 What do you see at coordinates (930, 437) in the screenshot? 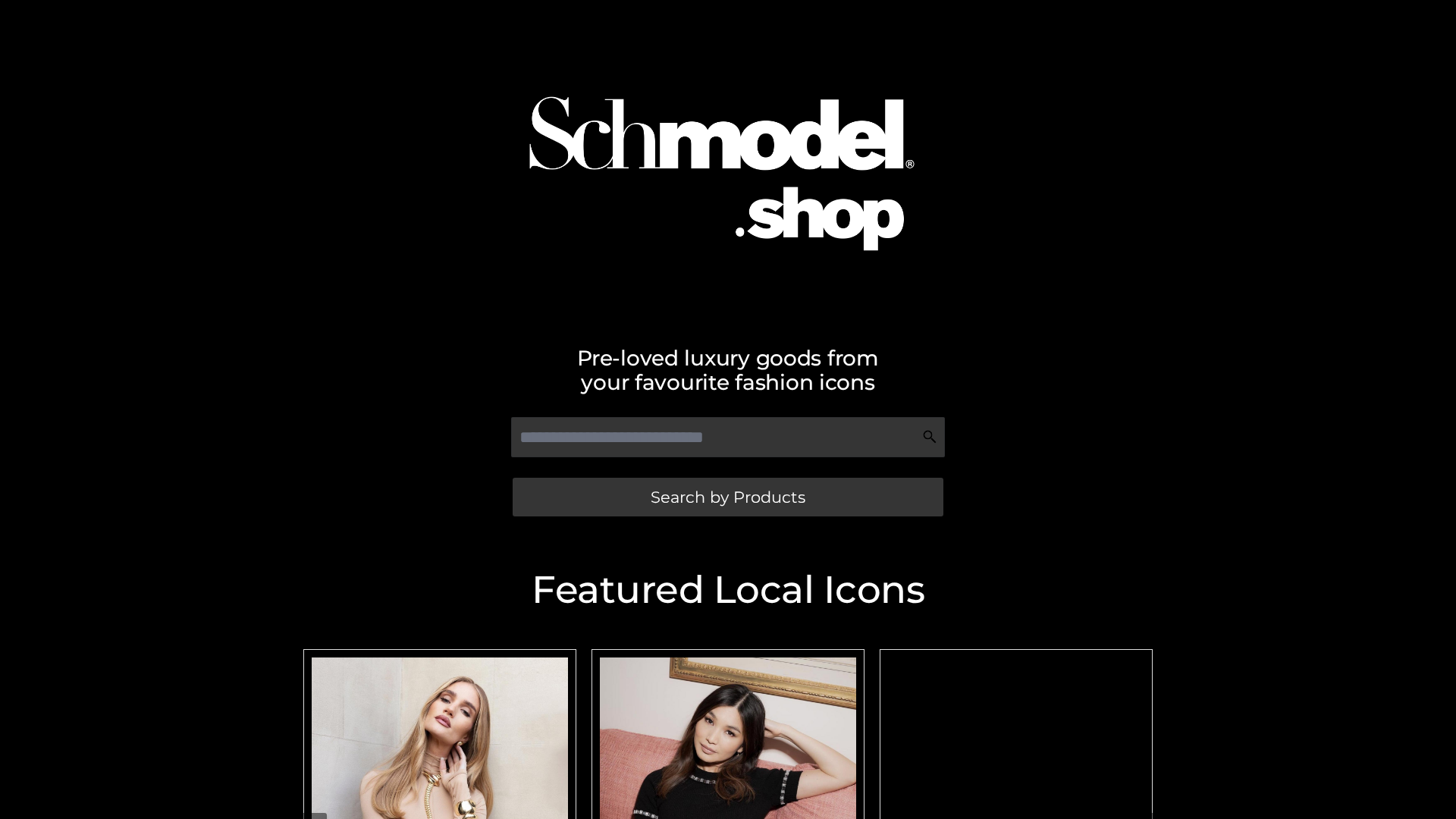
I see `img: Search Icon` at bounding box center [930, 437].